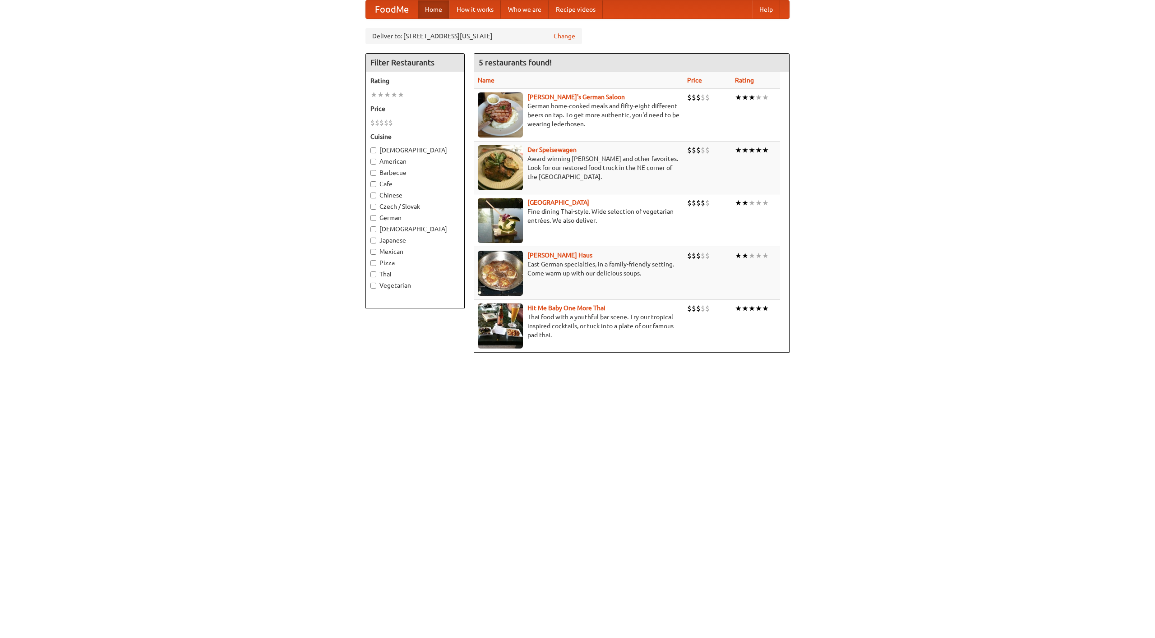 The width and height of the screenshot is (1155, 638). Describe the element at coordinates (564, 36) in the screenshot. I see `a: Change` at that location.